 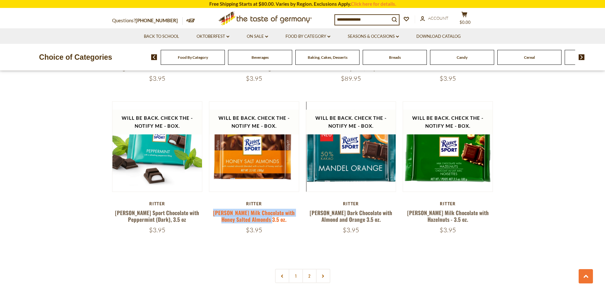 I want to click on span: $89.95, so click(x=351, y=78).